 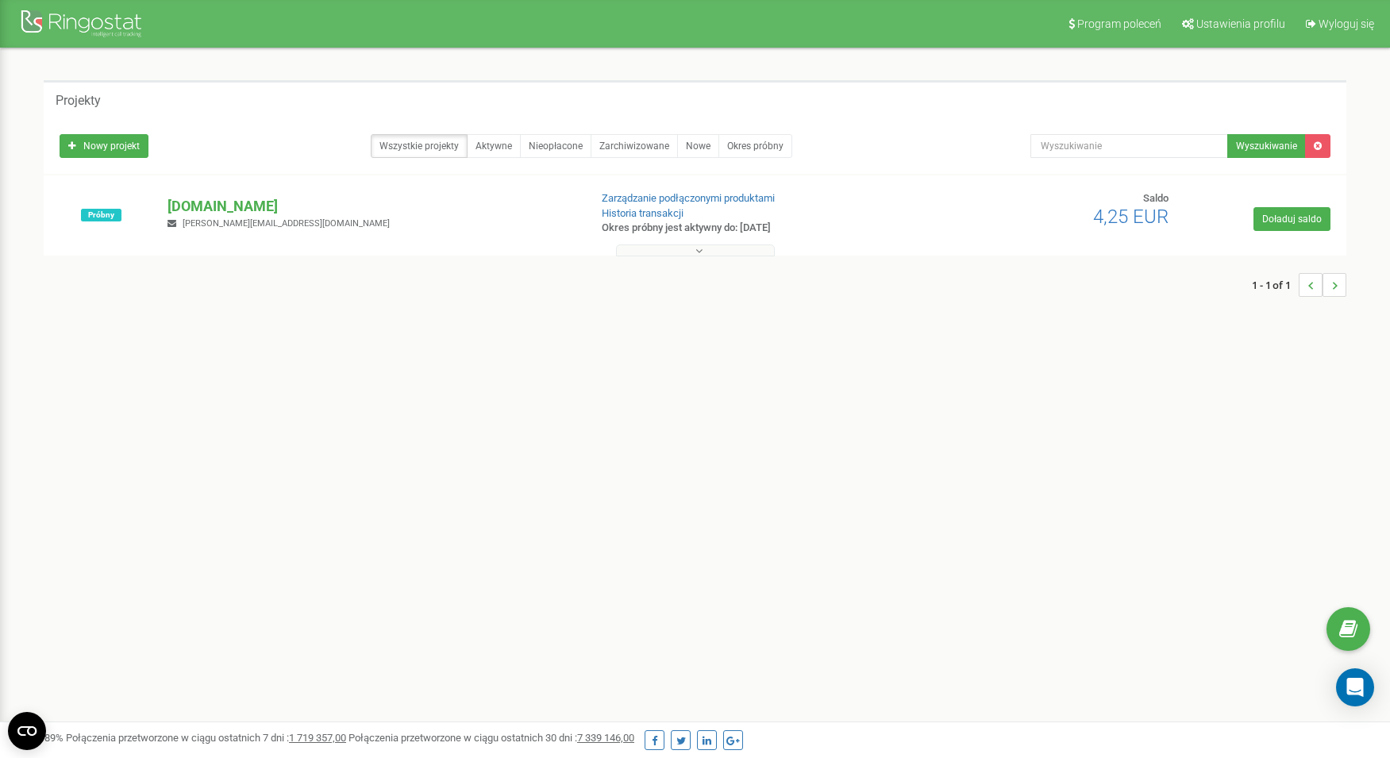 What do you see at coordinates (1355, 688) in the screenshot?
I see `div: Open Intercom Messenger` at bounding box center [1355, 688].